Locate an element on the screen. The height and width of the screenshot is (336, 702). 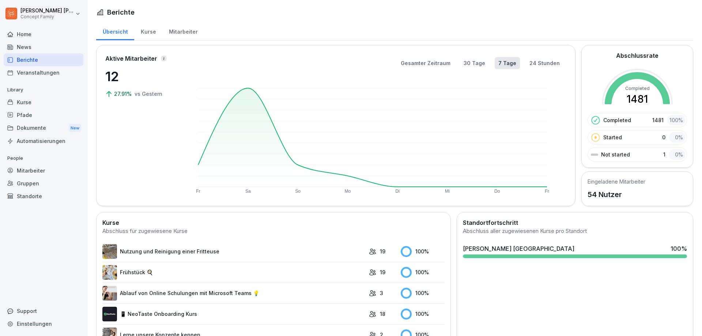
div: Einstellungen is located at coordinates (43, 323).